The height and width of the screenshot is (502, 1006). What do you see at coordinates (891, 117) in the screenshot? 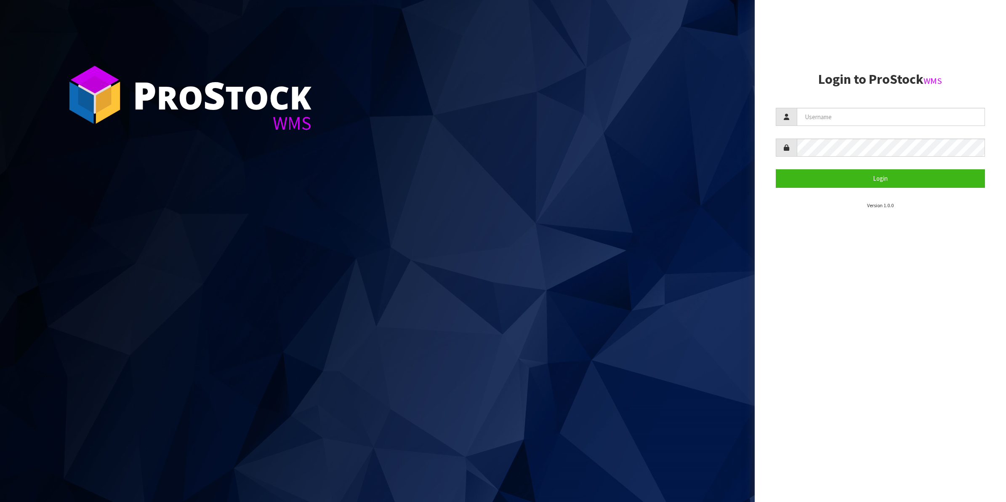
I see `input: Username` at bounding box center [891, 117].